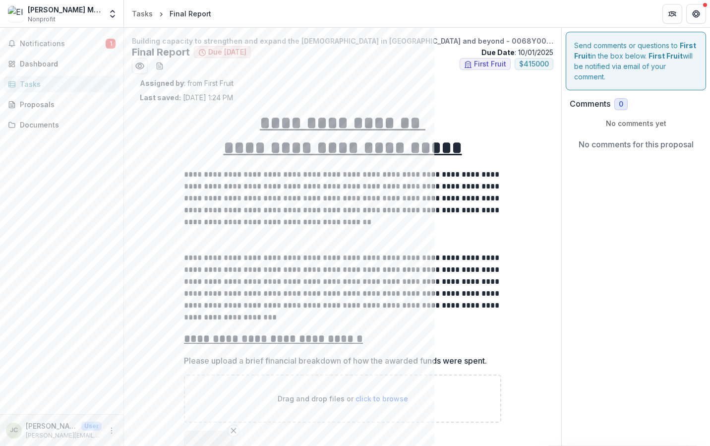 The height and width of the screenshot is (446, 710). What do you see at coordinates (63, 44) in the screenshot?
I see `span: Notifications` at bounding box center [63, 44].